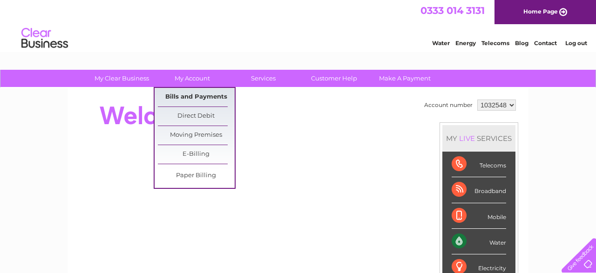 Image resolution: width=596 pixels, height=273 pixels. Describe the element at coordinates (263, 78) in the screenshot. I see `a: Services` at that location.